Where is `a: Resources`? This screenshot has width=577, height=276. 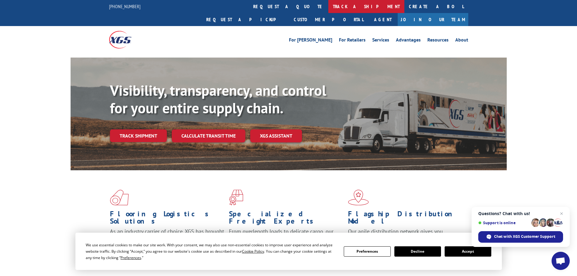 a: Resources is located at coordinates (438, 41).